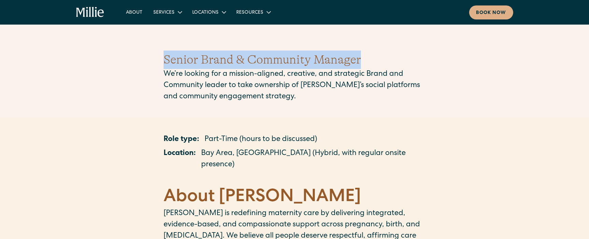  Describe the element at coordinates (491, 13) in the screenshot. I see `div: Book now` at that location.